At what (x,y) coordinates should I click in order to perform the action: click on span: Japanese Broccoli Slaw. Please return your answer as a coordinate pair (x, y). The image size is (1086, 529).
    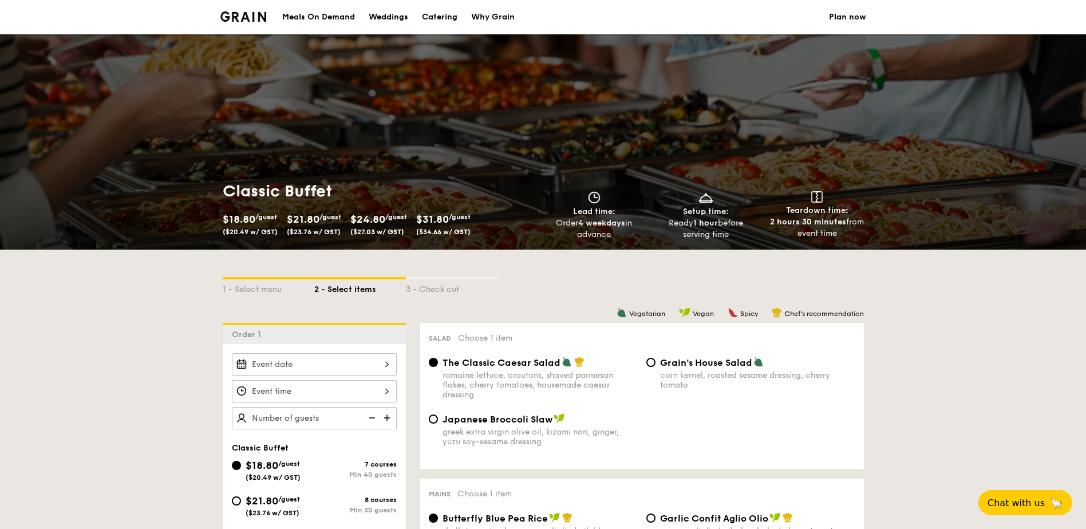
    Looking at the image, I should click on (498, 419).